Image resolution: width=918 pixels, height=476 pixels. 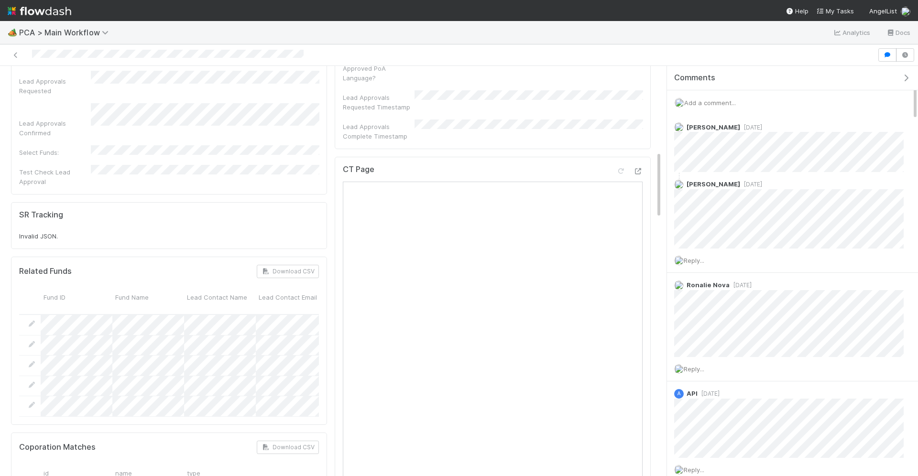 I want to click on div: Invalid JSON., so click(x=169, y=236).